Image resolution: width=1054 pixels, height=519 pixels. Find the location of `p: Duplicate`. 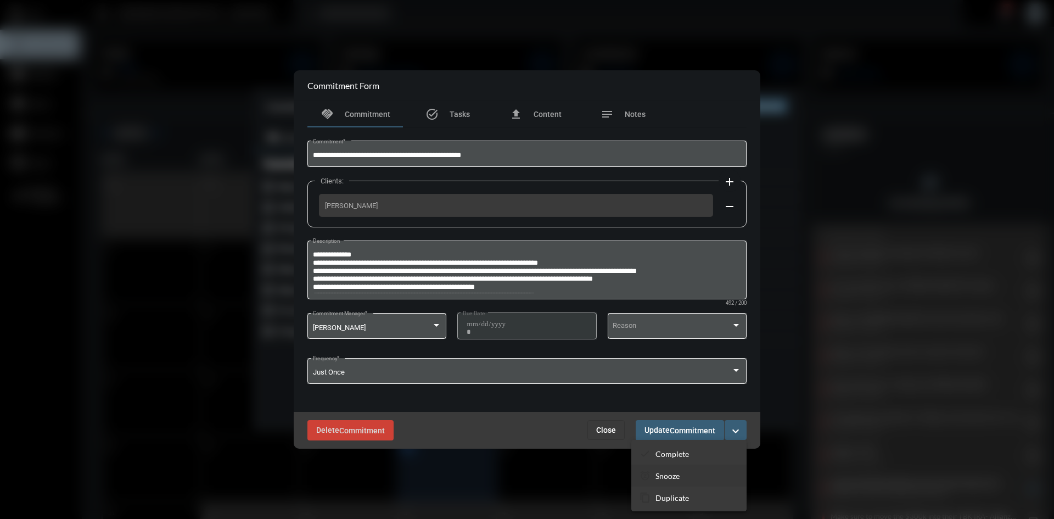

p: Duplicate is located at coordinates (672, 497).